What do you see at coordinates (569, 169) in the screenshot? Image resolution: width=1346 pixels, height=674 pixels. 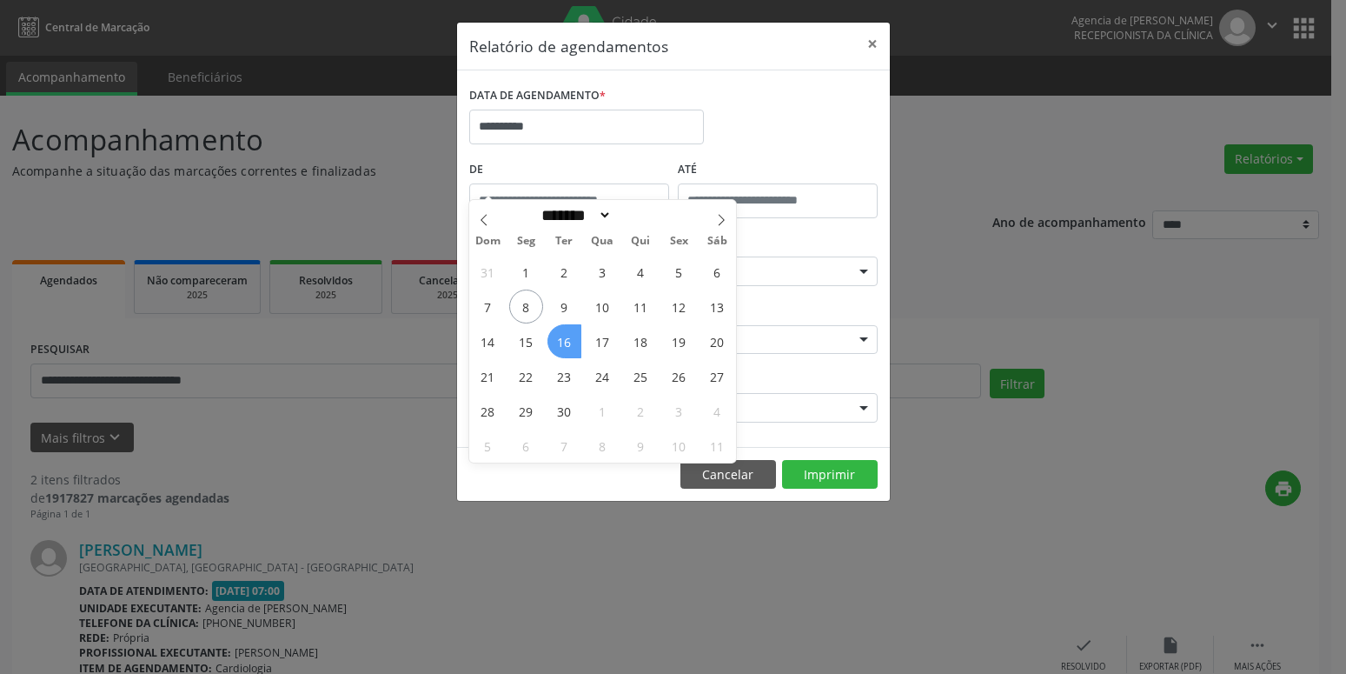 I see `label: De` at bounding box center [569, 169].